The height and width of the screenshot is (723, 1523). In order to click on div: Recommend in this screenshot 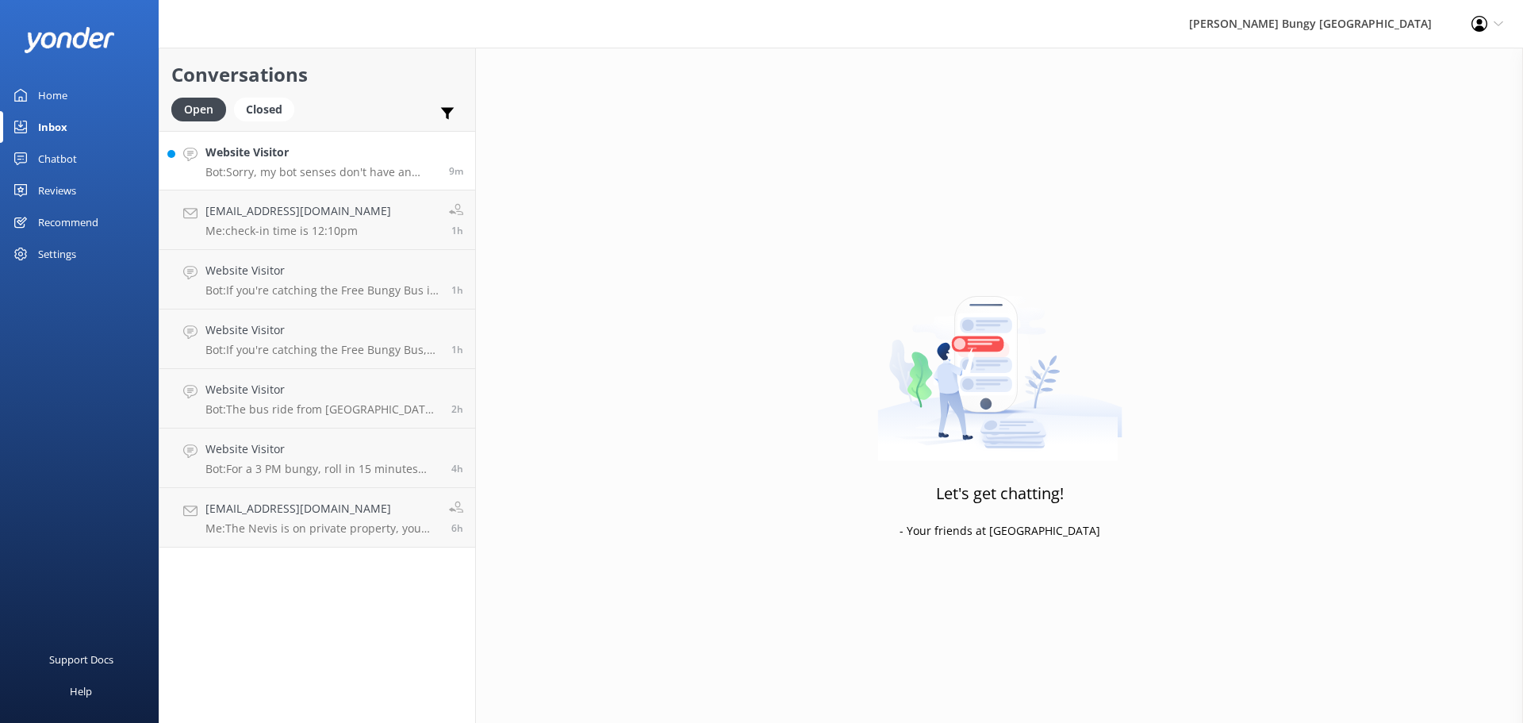, I will do `click(68, 222)`.